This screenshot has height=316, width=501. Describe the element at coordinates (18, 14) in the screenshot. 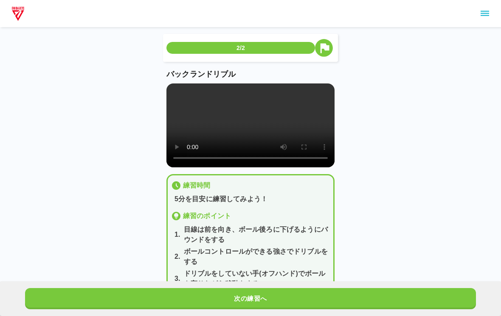

I see `img: dummy` at that location.